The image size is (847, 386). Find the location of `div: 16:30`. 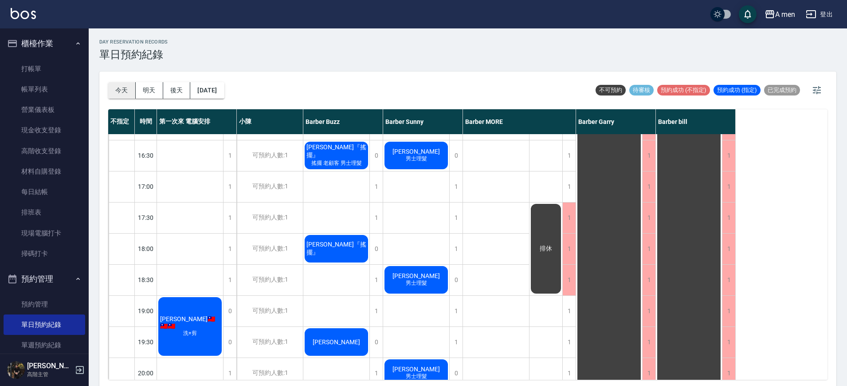

div: 16:30 is located at coordinates (146, 155).